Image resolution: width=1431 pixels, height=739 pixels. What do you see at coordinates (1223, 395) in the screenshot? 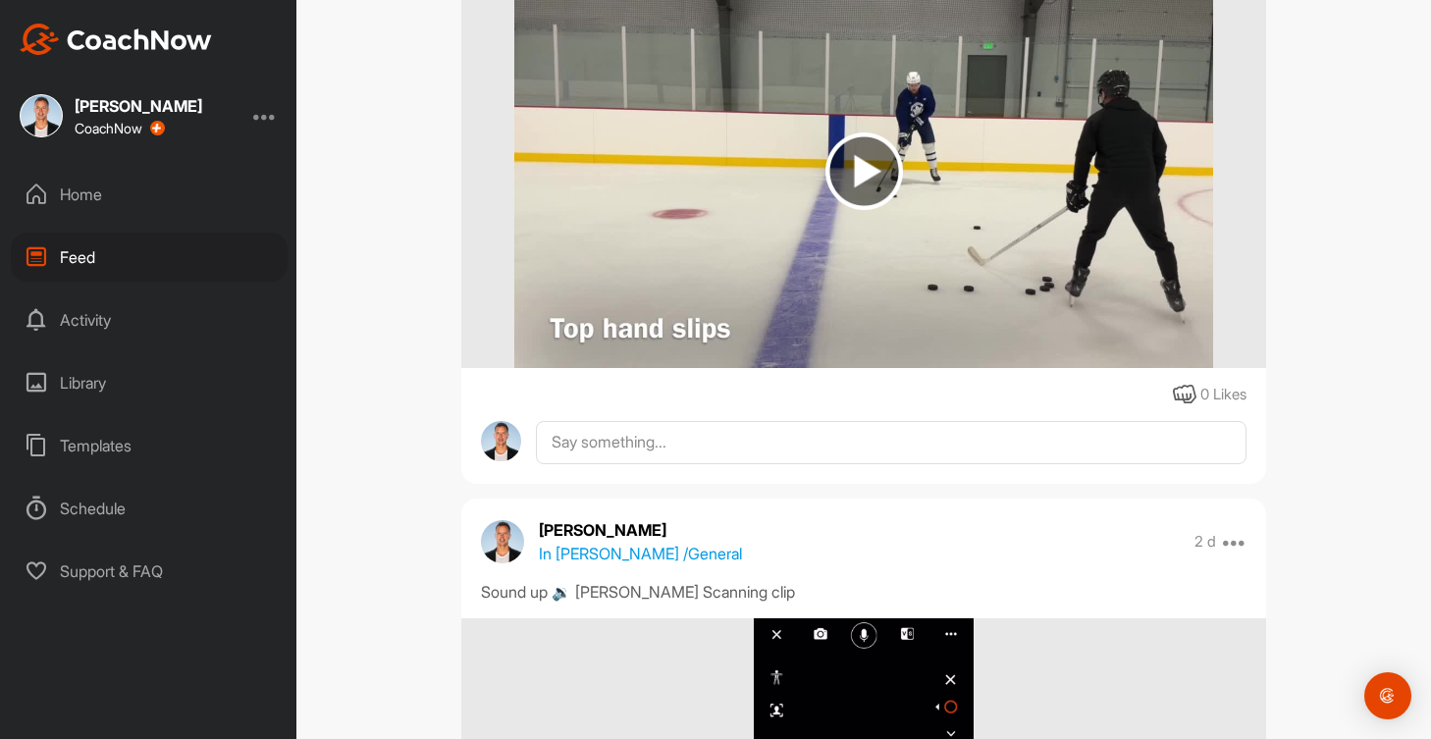
I see `div: 0 Likes` at bounding box center [1223, 395].